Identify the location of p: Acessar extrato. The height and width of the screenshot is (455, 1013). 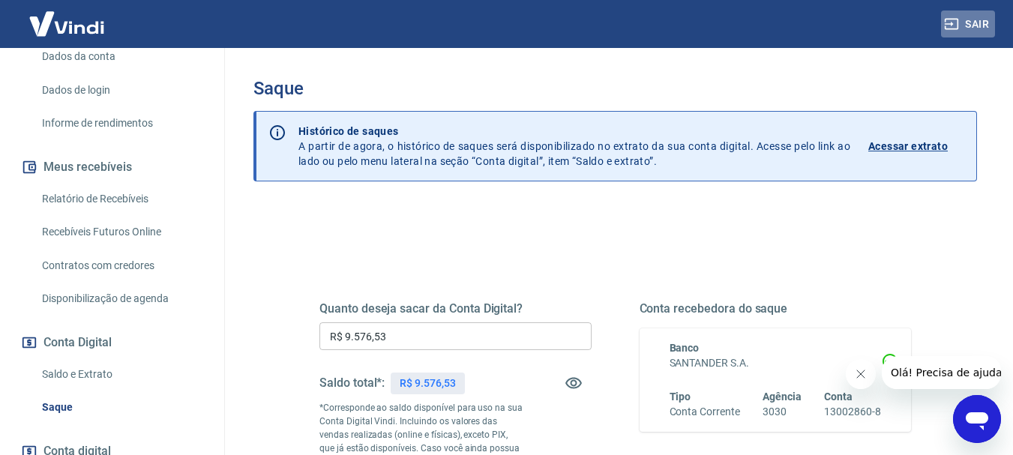
(908, 146).